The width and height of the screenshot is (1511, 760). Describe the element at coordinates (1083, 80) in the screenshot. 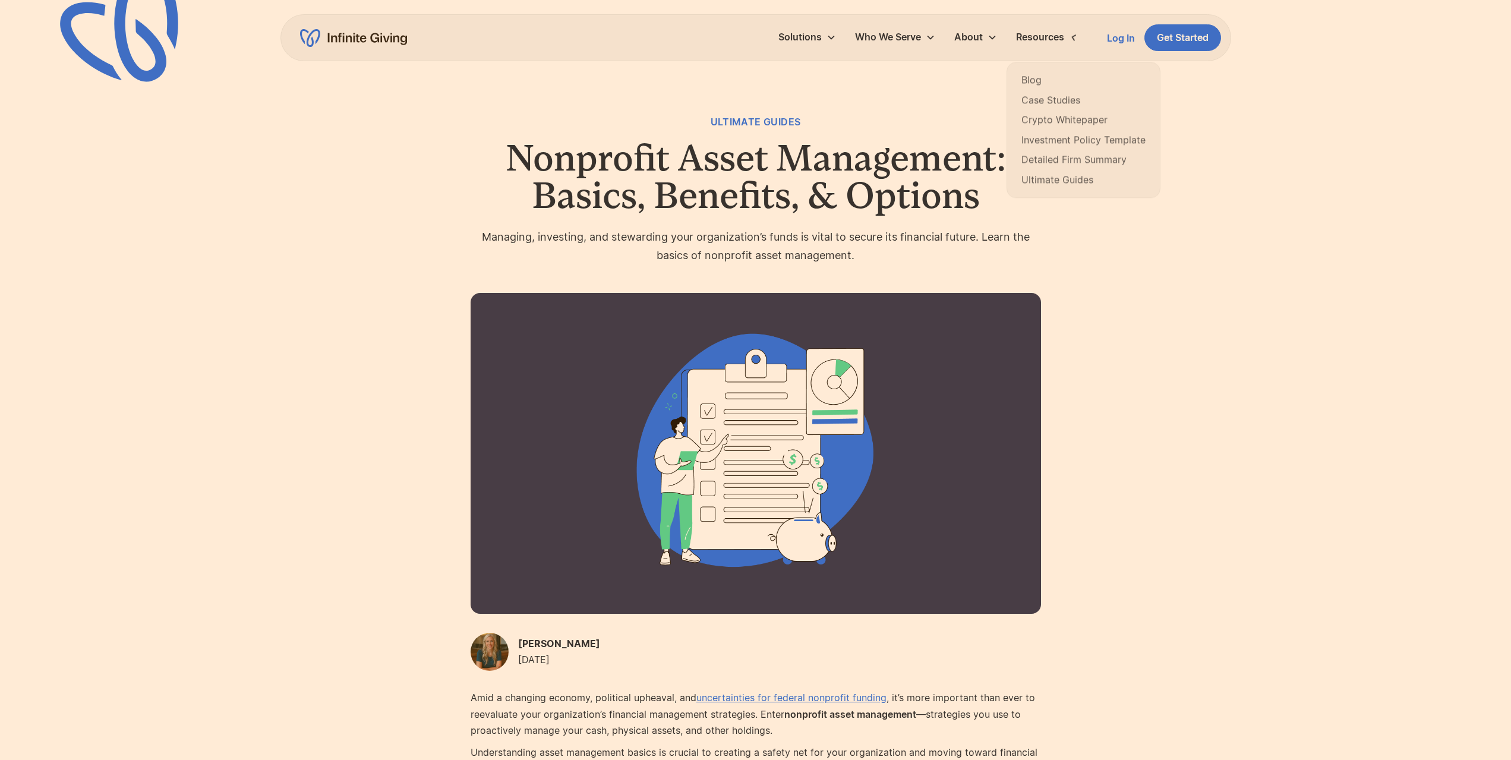

I see `a: Blog` at that location.